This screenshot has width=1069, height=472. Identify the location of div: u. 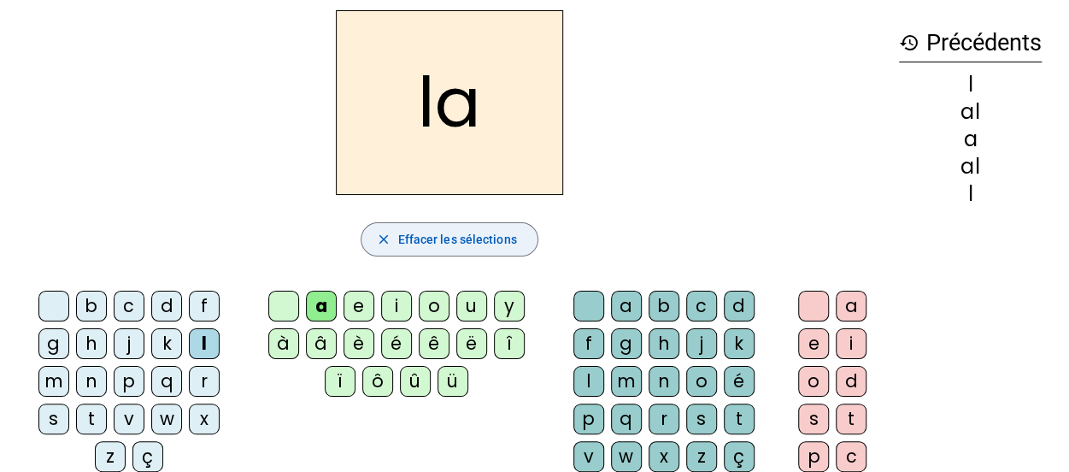
(472, 306).